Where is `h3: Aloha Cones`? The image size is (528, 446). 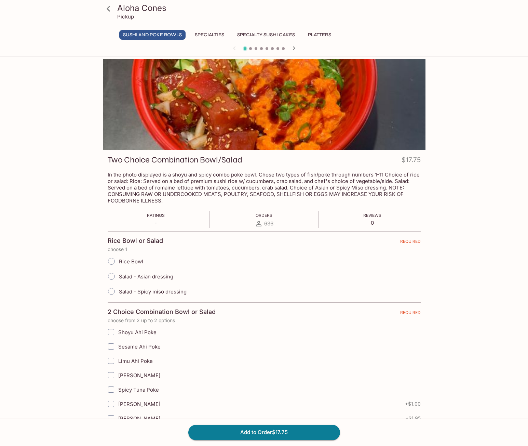 h3: Aloha Cones is located at coordinates (270, 8).